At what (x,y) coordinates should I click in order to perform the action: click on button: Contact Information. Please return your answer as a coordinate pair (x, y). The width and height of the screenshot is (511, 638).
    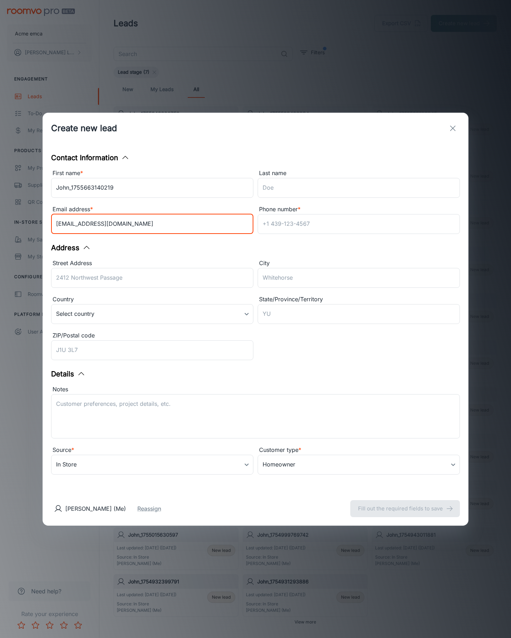
    Looking at the image, I should click on (90, 158).